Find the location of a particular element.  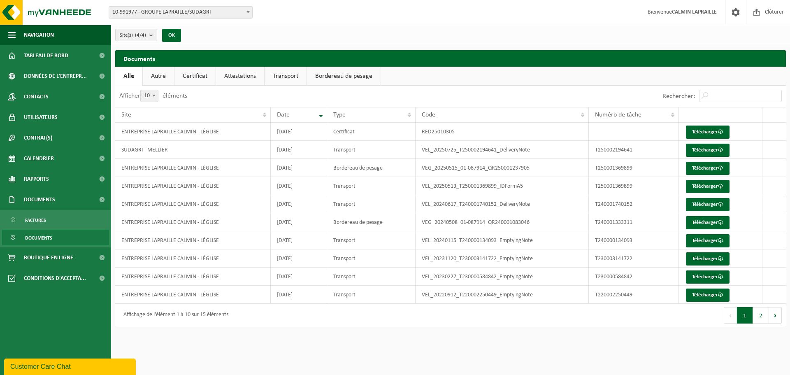

span: 10-991977 - GROUPE LAPRAILLE/SUDAGRI is located at coordinates (181, 12).